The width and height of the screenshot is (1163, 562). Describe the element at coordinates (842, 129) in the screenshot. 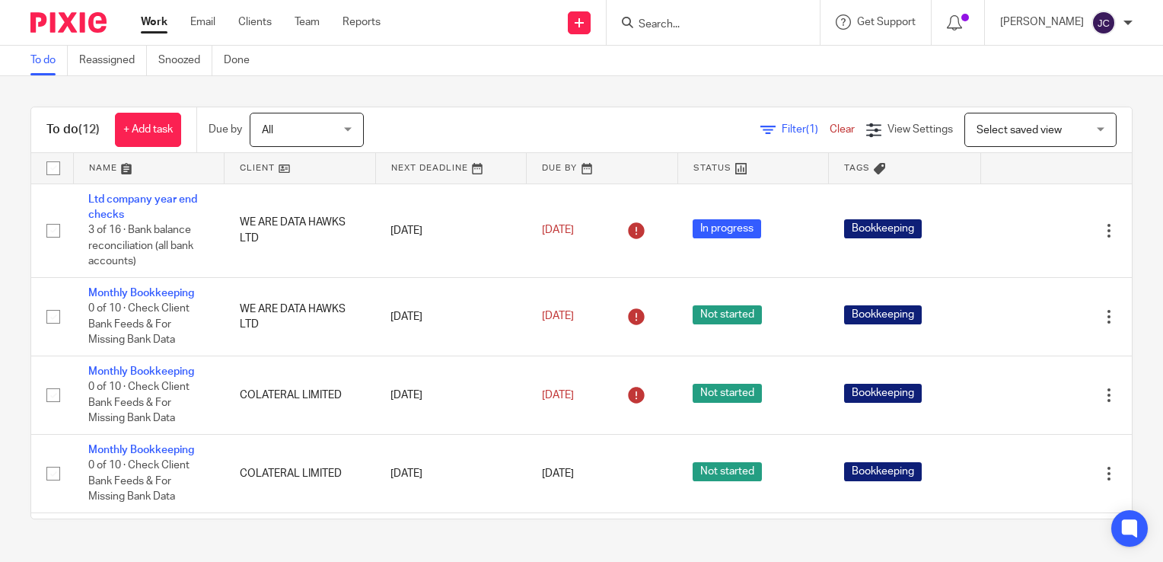

I see `a: Clear` at that location.